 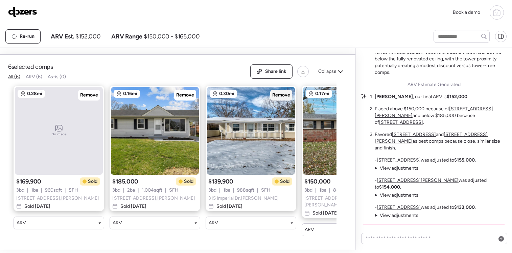 What do you see at coordinates (464, 160) in the screenshot?
I see `strong: $155,000` at bounding box center [464, 160].